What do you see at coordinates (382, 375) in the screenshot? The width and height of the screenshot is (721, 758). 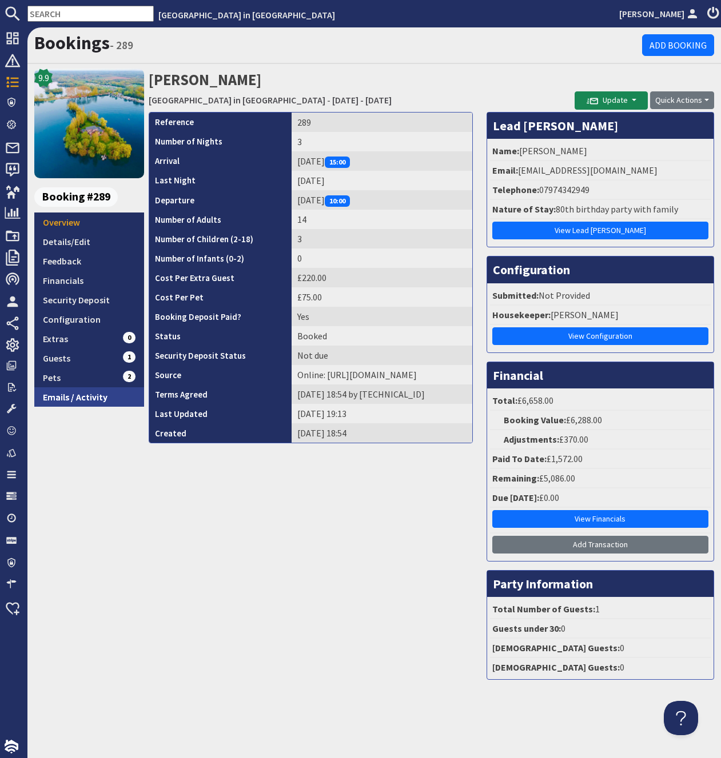 I see `td: Online: https://www.google.com/` at bounding box center [382, 375].